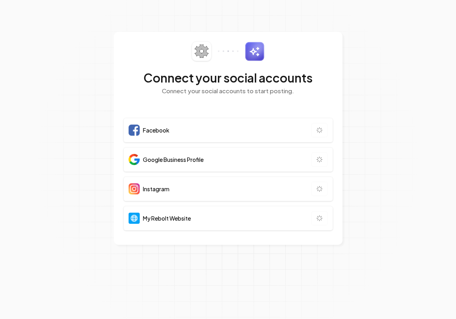 The image size is (456, 319). What do you see at coordinates (134, 130) in the screenshot?
I see `img: Facebook` at bounding box center [134, 130].